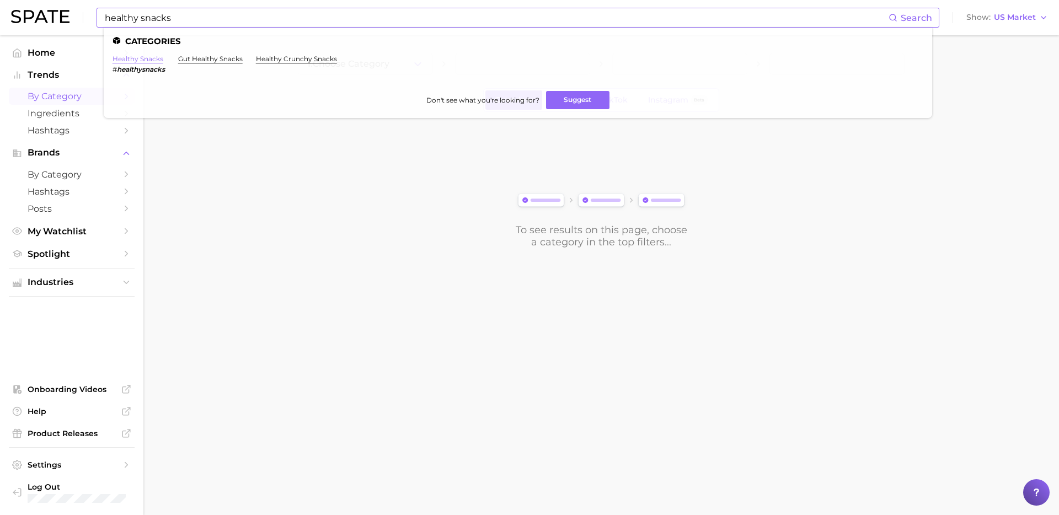 The height and width of the screenshot is (515, 1059). I want to click on a: Settings, so click(72, 465).